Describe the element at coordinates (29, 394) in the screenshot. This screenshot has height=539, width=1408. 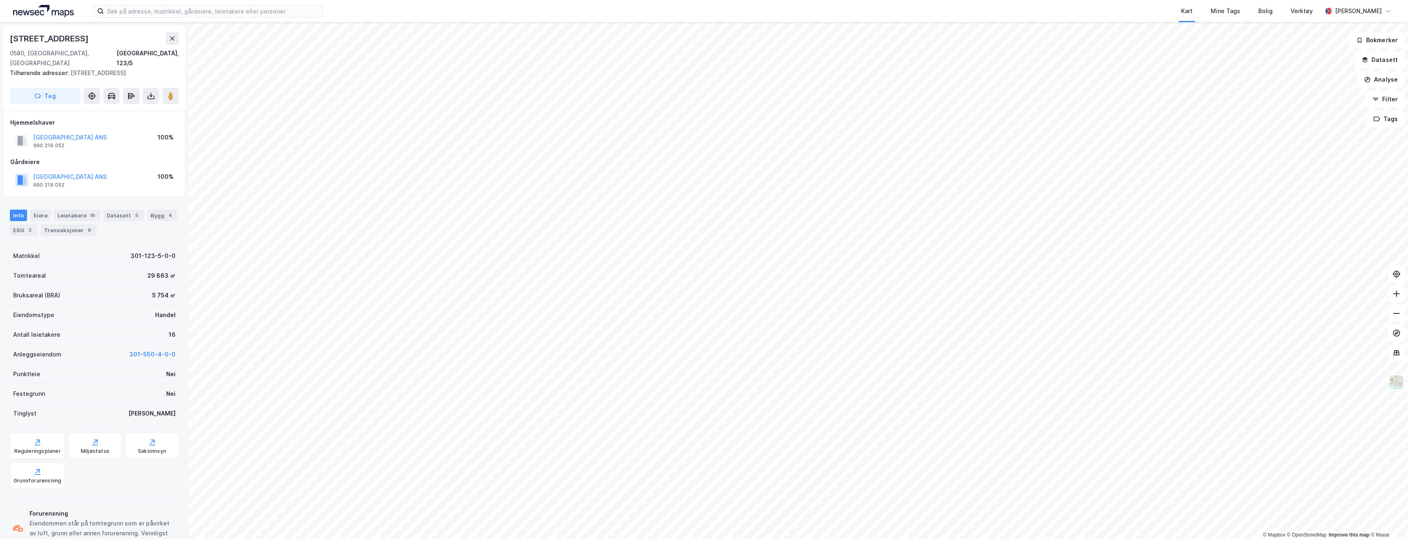
I see `div: Festegrunn` at that location.